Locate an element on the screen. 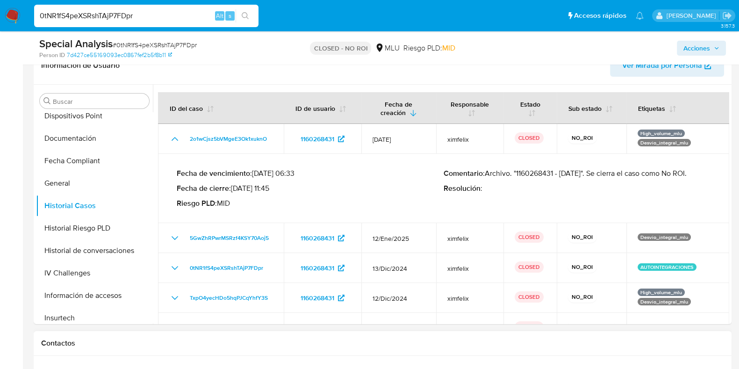  span: Riesgo PLD: is located at coordinates (428, 48).